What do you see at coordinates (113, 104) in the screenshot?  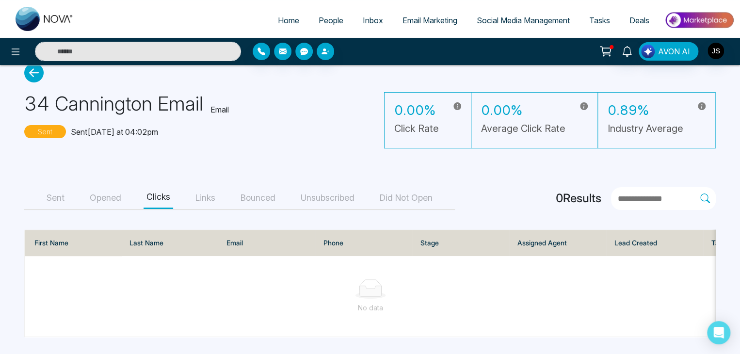 I see `h1: 34 Cannington Email` at bounding box center [113, 104].